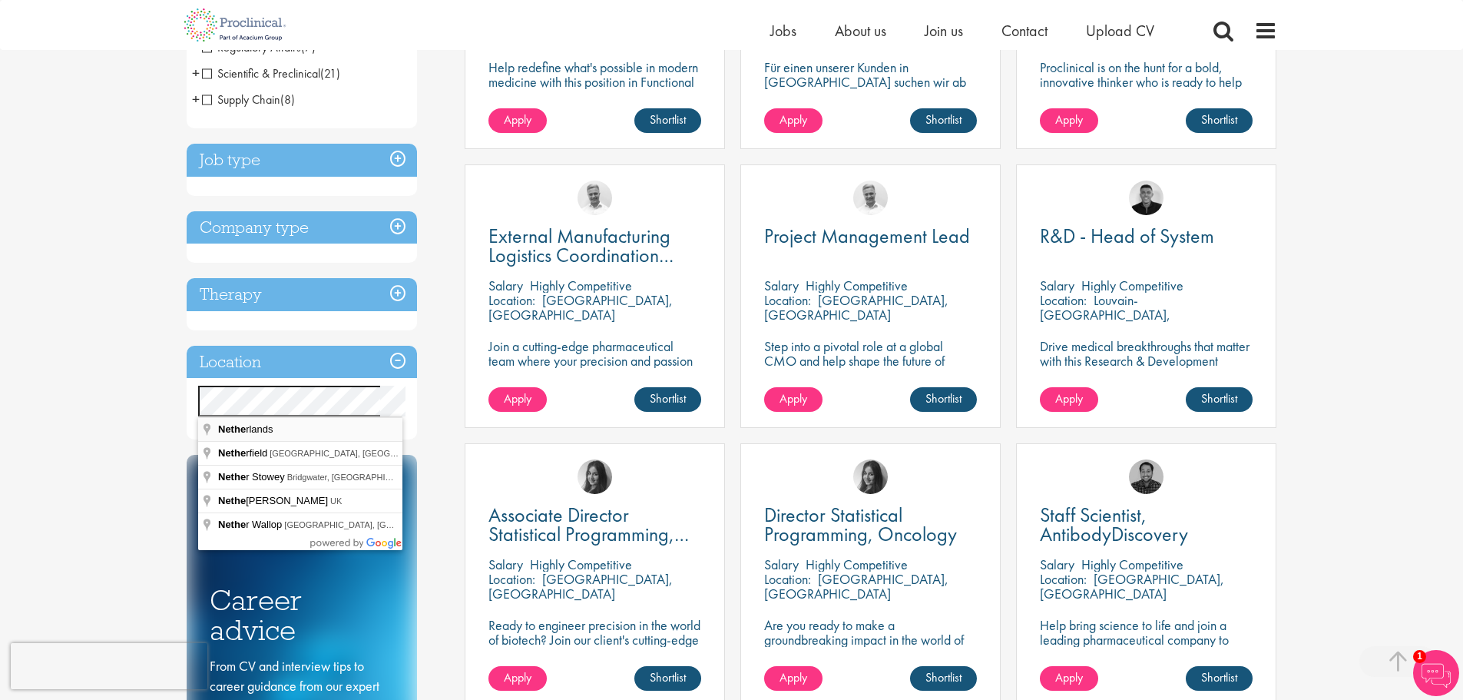 Image resolution: width=1463 pixels, height=700 pixels. Describe the element at coordinates (1146, 654) in the screenshot. I see `p: Help bring science to life and join a leading pharmaceutical company to play a key role in delive...` at that location.